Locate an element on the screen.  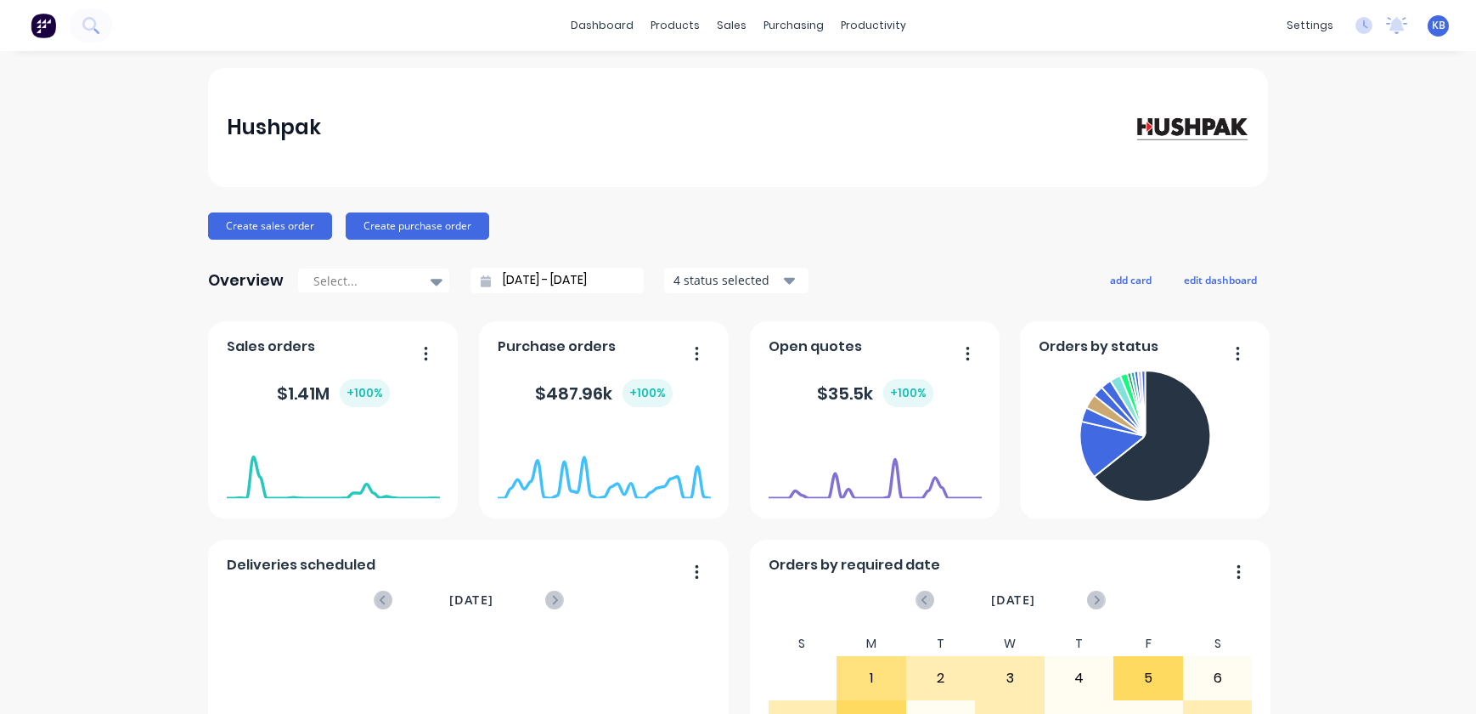
div: 6 is located at coordinates (1218, 678).